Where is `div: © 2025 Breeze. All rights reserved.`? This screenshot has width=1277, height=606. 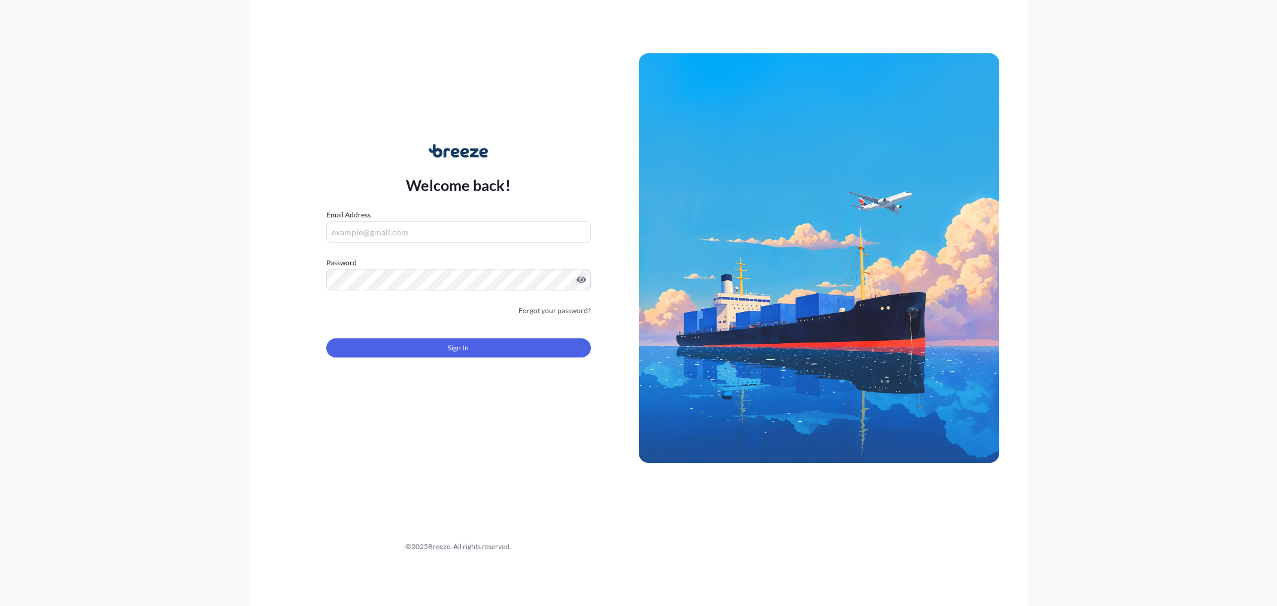
div: © 2025 Breeze. All rights reserved. is located at coordinates (459, 547).